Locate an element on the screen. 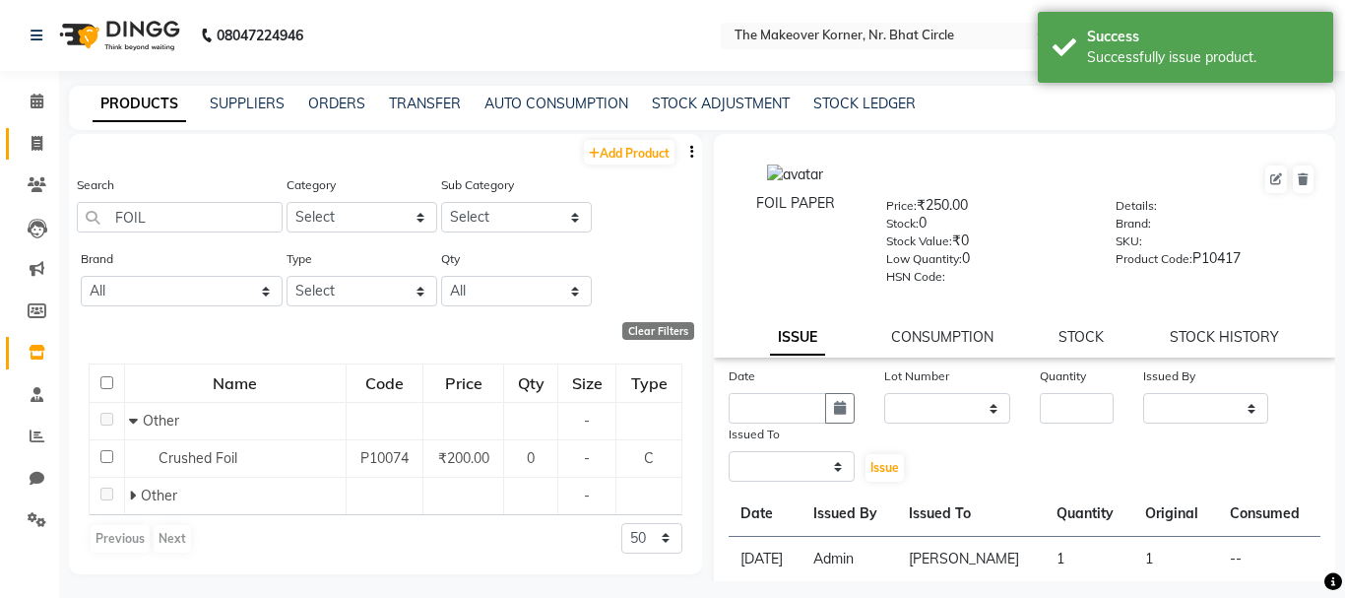  a: AUTO CONSUMPTION is located at coordinates (556, 103).